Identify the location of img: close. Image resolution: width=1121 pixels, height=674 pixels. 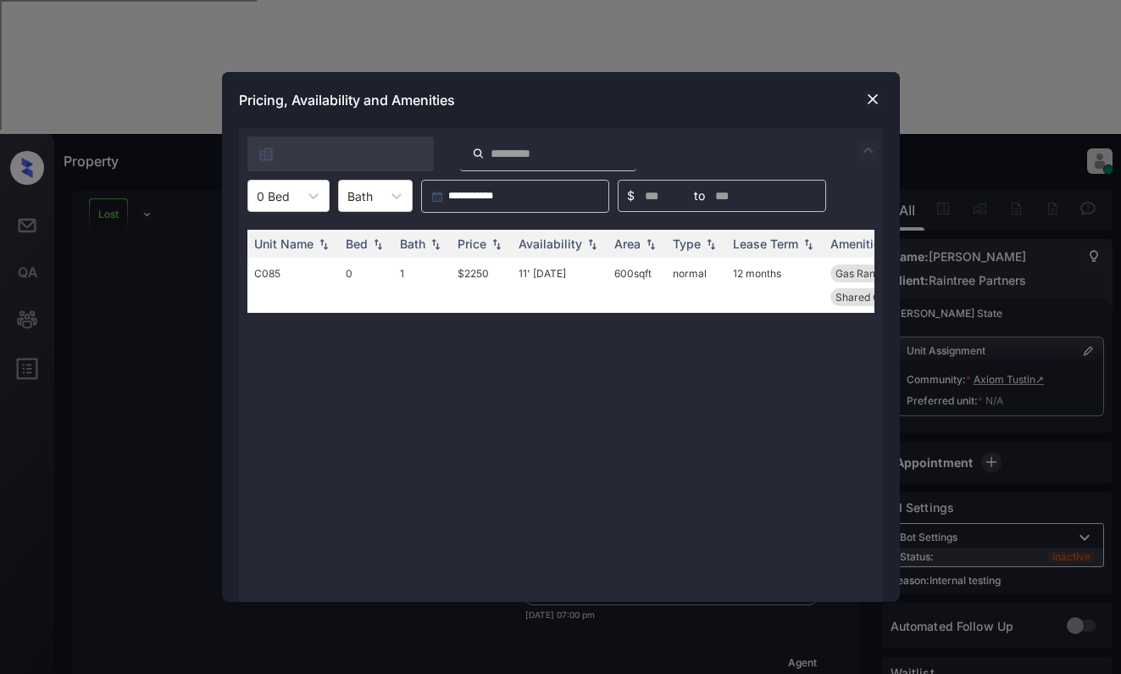
(873, 99).